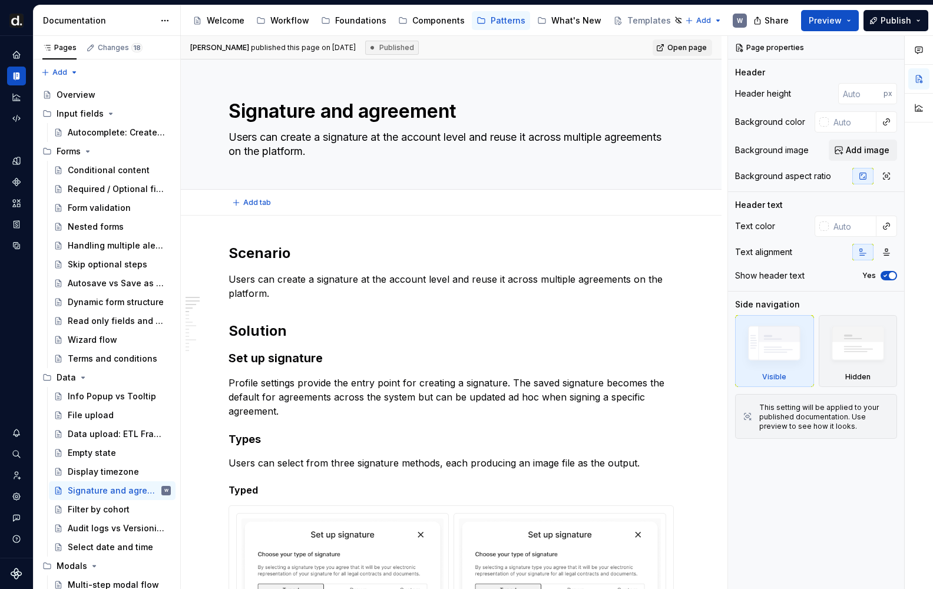 Image resolution: width=933 pixels, height=589 pixels. I want to click on div: Settings, so click(16, 496).